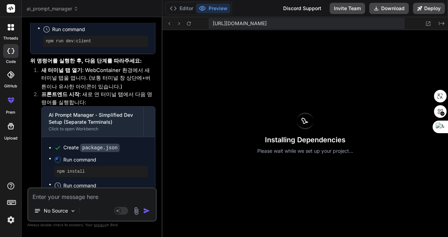  What do you see at coordinates (91, 148) in the screenshot?
I see `div: Create` at bounding box center [91, 148].